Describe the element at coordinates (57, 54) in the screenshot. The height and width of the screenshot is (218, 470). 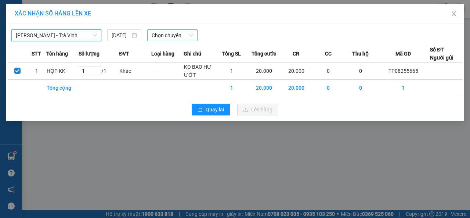
I see `span: Tên hàng` at that location.